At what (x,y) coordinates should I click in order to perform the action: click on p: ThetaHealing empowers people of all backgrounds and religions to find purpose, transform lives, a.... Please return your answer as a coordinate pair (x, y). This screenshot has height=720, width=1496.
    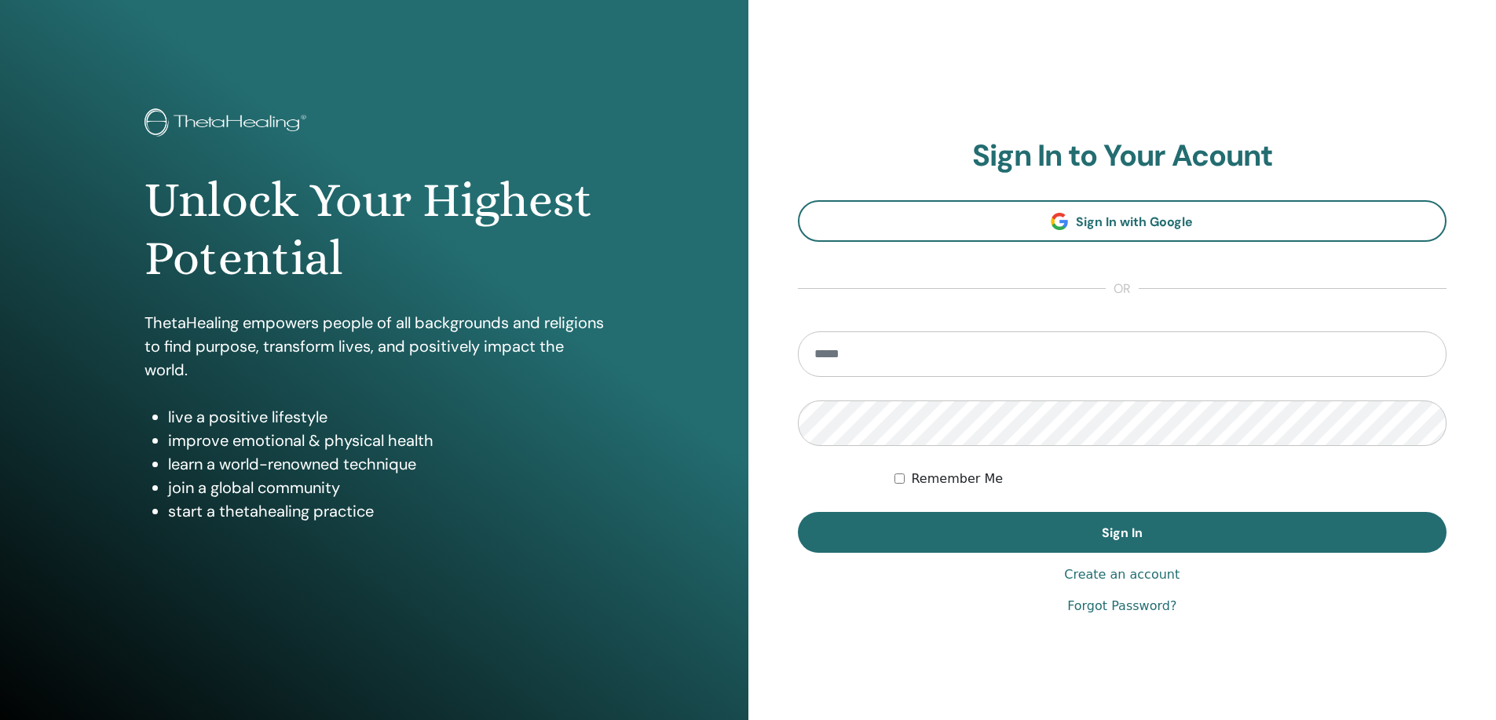
    Looking at the image, I should click on (374, 346).